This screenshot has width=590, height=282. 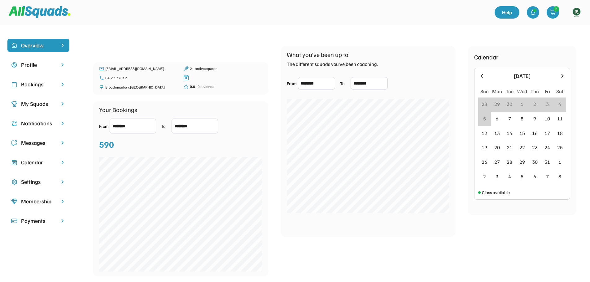 What do you see at coordinates (510, 147) in the screenshot?
I see `div: 21` at bounding box center [510, 147].